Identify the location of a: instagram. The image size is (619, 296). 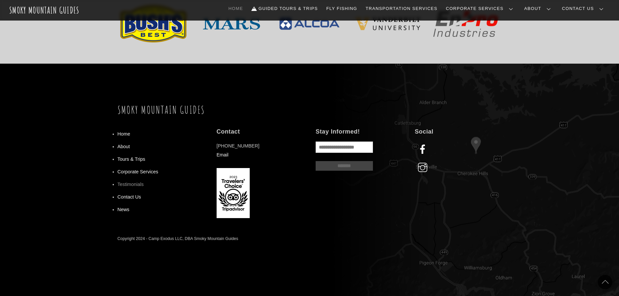
(424, 167).